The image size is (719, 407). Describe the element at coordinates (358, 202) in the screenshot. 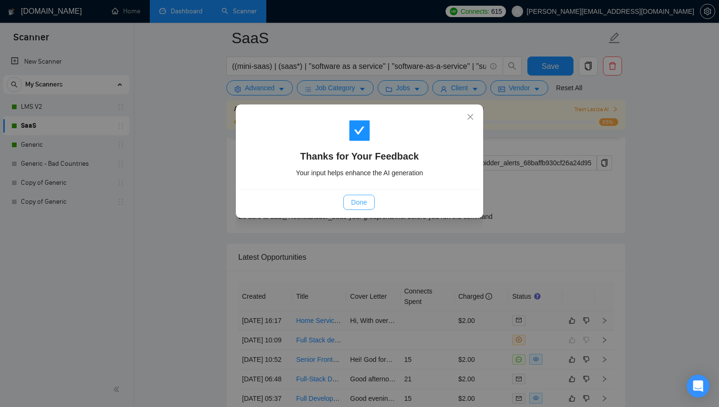

I see `span: Done` at that location.